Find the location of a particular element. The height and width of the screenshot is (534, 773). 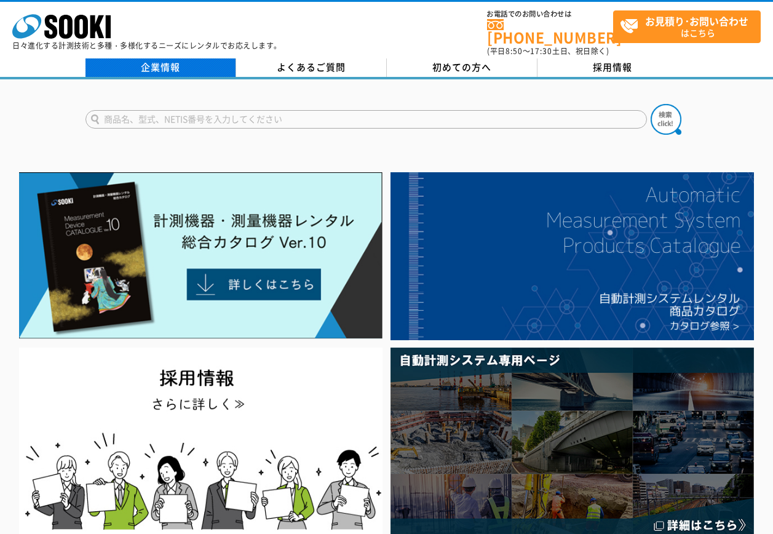

p: 日々進化する計測技術と多種・多様化するニーズにレンタルでお応えします。 is located at coordinates (147, 46).